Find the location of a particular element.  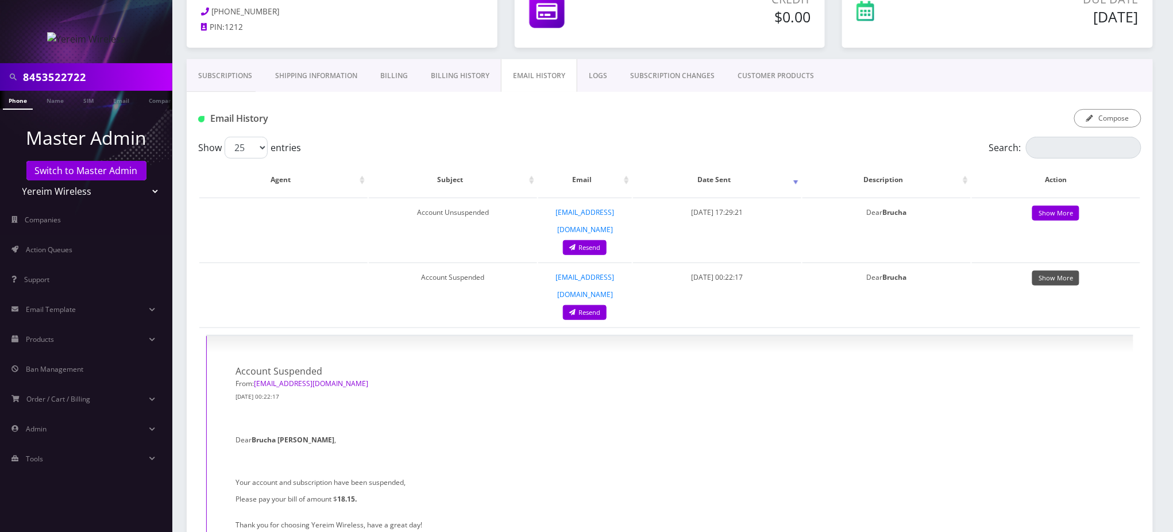

button: Switch to Master Admin is located at coordinates (86, 171).